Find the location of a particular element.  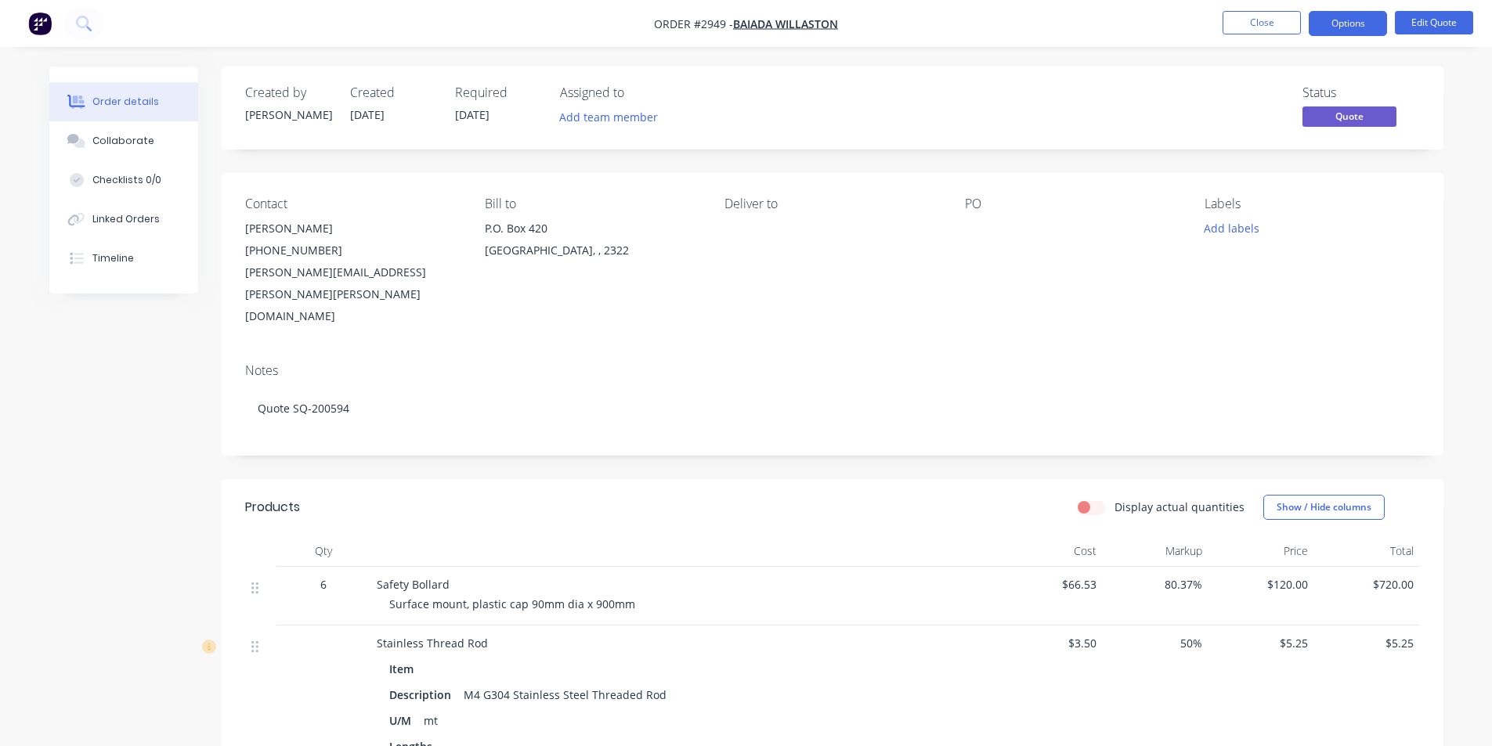

button: Options is located at coordinates (1348, 23).